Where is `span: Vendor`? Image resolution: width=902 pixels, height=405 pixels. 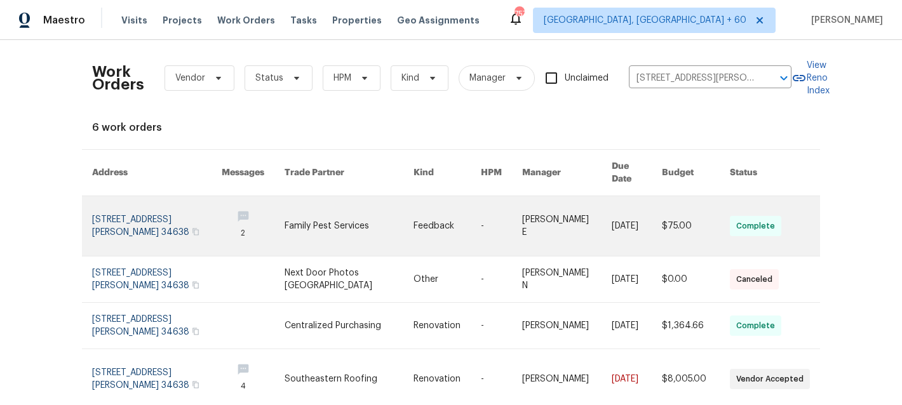
span: Vendor is located at coordinates (190, 78).